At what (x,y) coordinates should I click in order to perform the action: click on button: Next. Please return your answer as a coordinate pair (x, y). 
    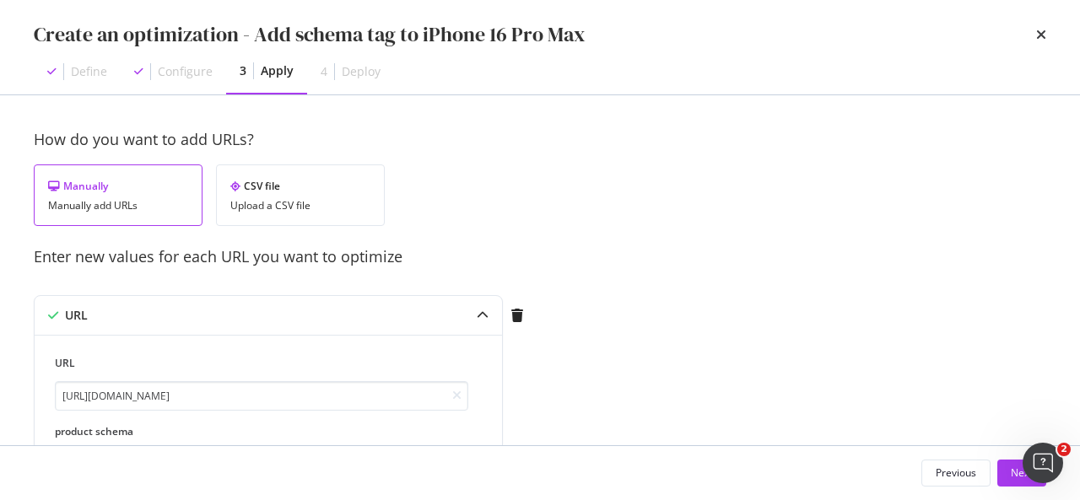
    Looking at the image, I should click on (1022, 473).